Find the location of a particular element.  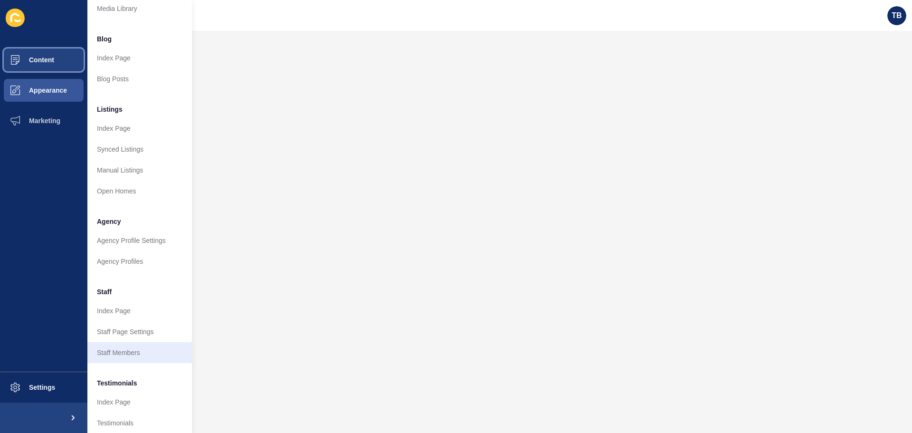

span: TB is located at coordinates (897, 16).